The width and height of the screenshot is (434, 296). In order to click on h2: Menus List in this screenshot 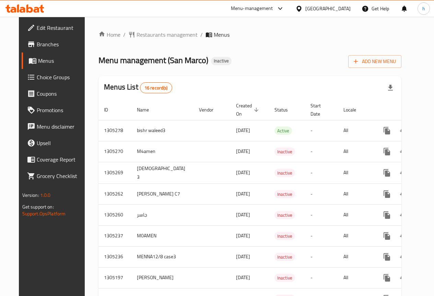, I will do `click(138, 88)`.